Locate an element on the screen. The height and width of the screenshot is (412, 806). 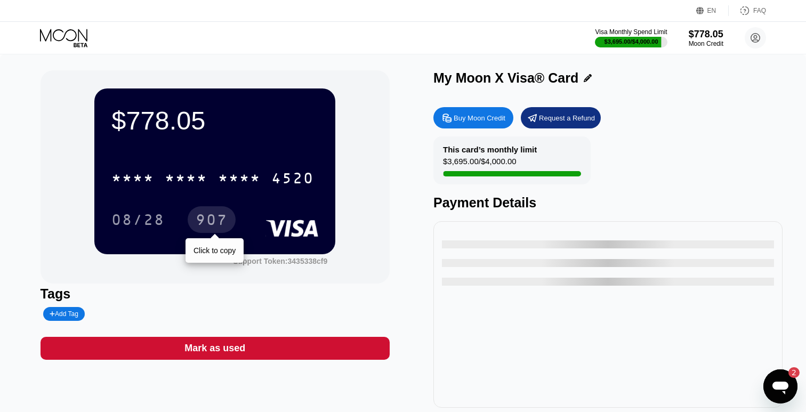
div: Payment Details is located at coordinates (608, 203).